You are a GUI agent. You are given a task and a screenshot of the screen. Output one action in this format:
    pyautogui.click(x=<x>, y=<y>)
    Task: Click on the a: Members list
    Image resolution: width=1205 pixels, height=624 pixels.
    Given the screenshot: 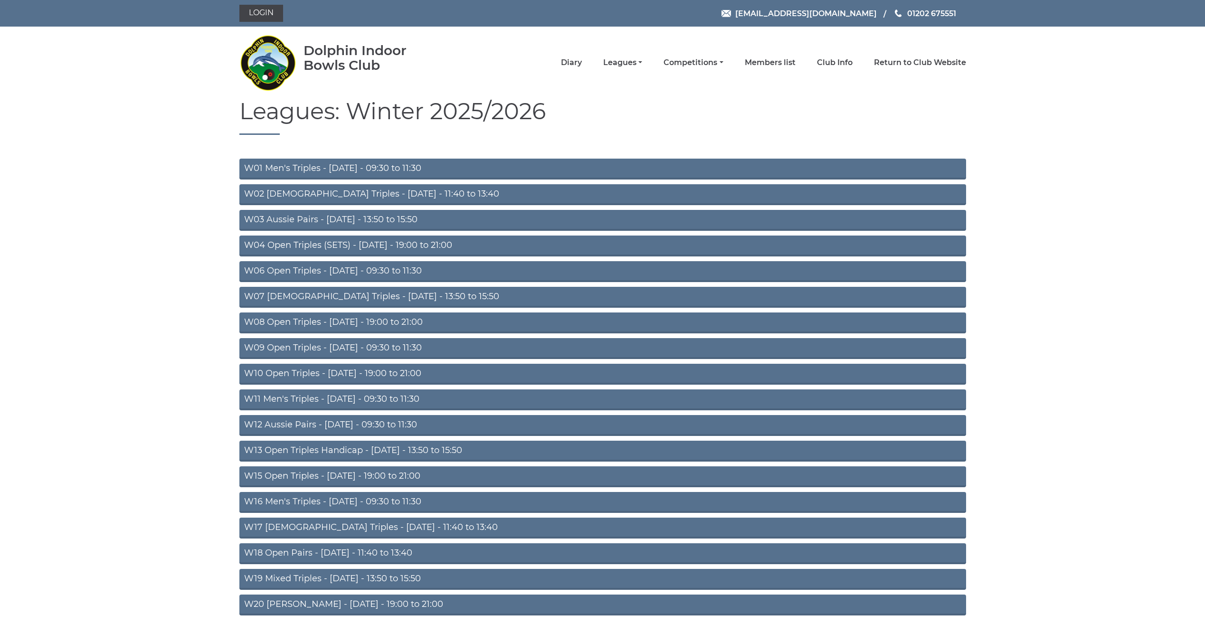 What is the action you would take?
    pyautogui.click(x=770, y=63)
    